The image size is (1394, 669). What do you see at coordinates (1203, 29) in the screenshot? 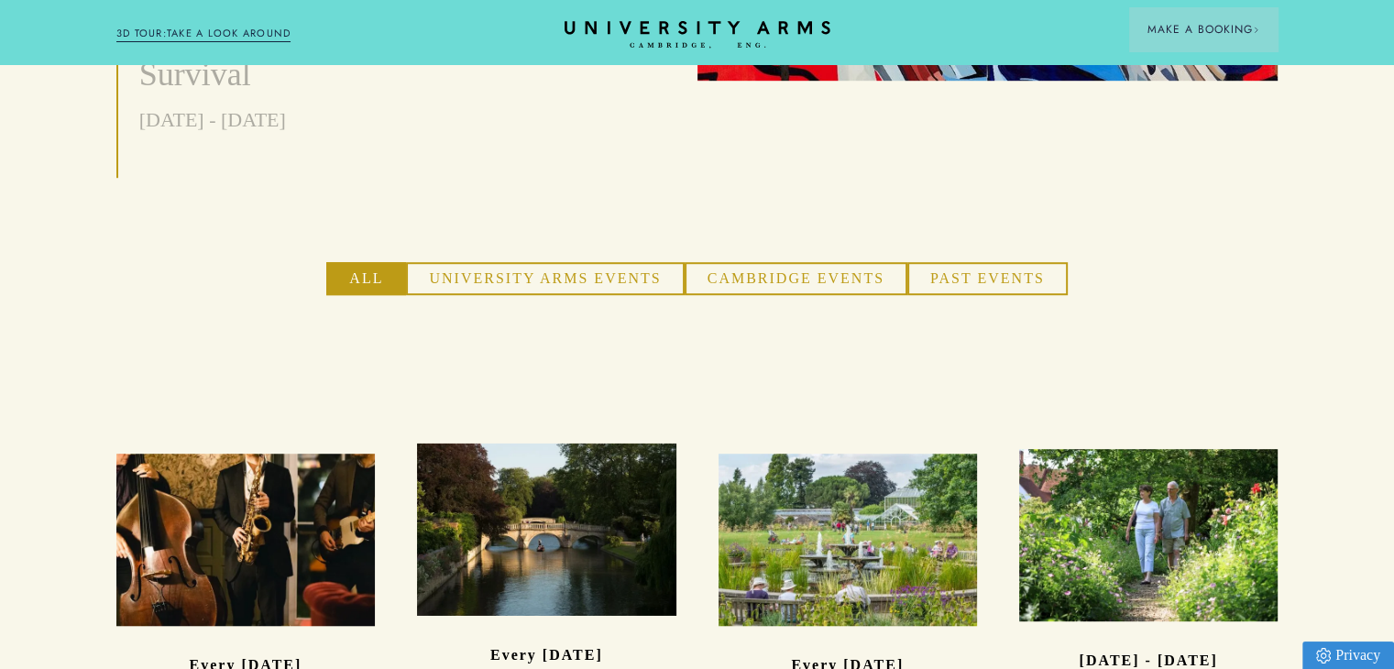
I see `button: Make a BookingArrow icon` at bounding box center [1203, 29].